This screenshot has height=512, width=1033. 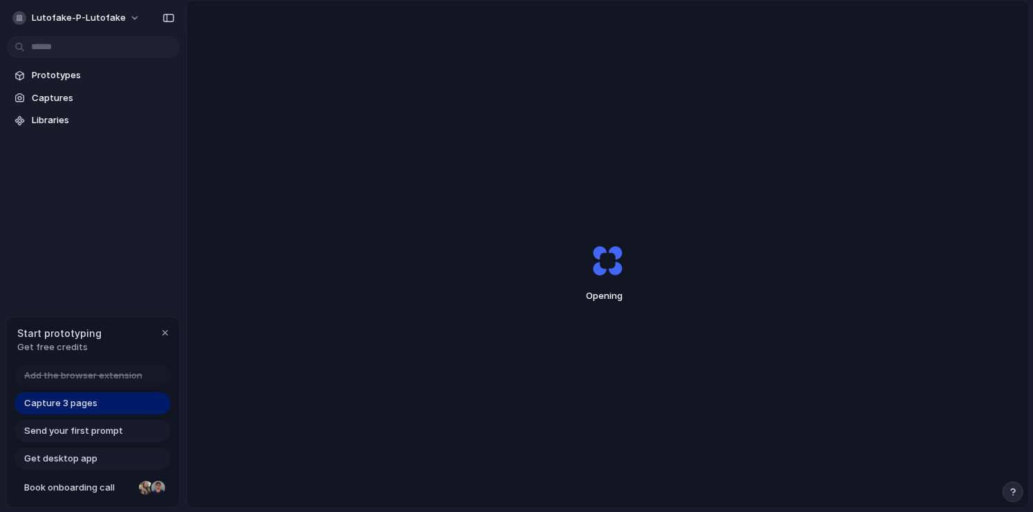 What do you see at coordinates (93, 75) in the screenshot?
I see `a: Prototypes` at bounding box center [93, 75].